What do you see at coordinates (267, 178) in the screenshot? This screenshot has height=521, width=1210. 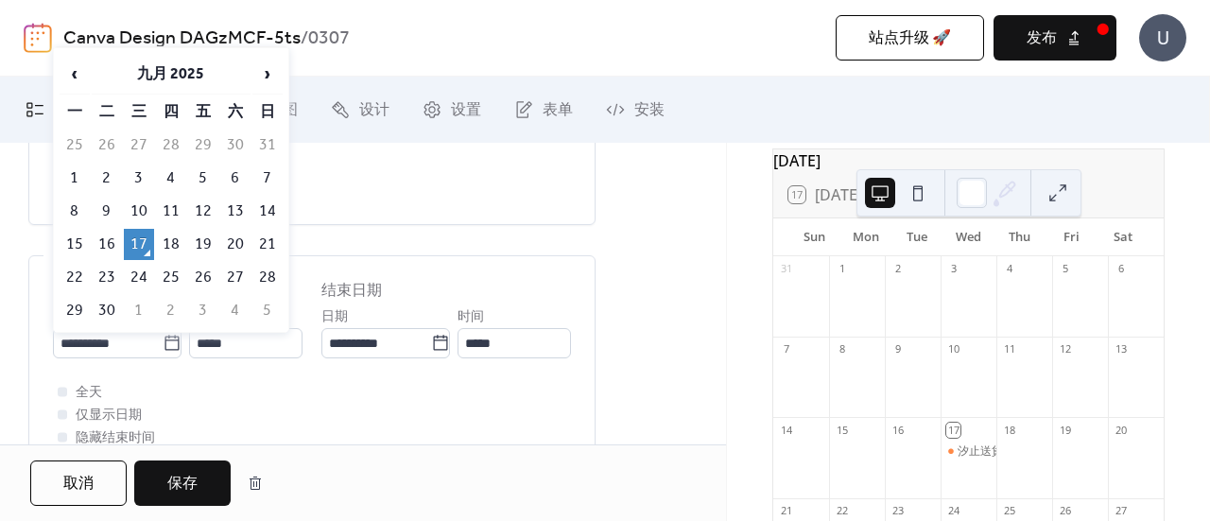 I see `td: 7` at bounding box center [267, 178].